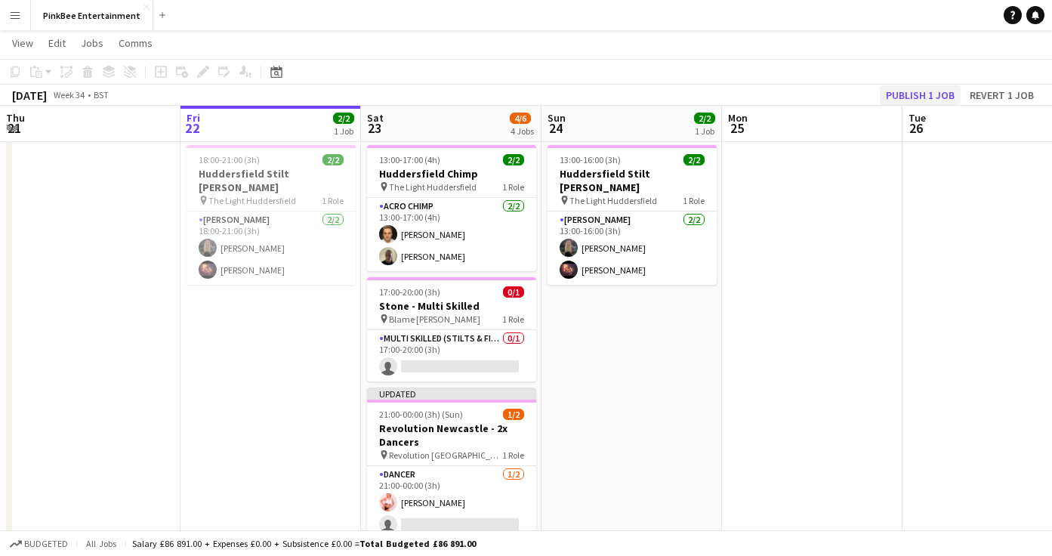 Image resolution: width=1052 pixels, height=556 pixels. Describe the element at coordinates (738, 118) in the screenshot. I see `span: Mon` at that location.